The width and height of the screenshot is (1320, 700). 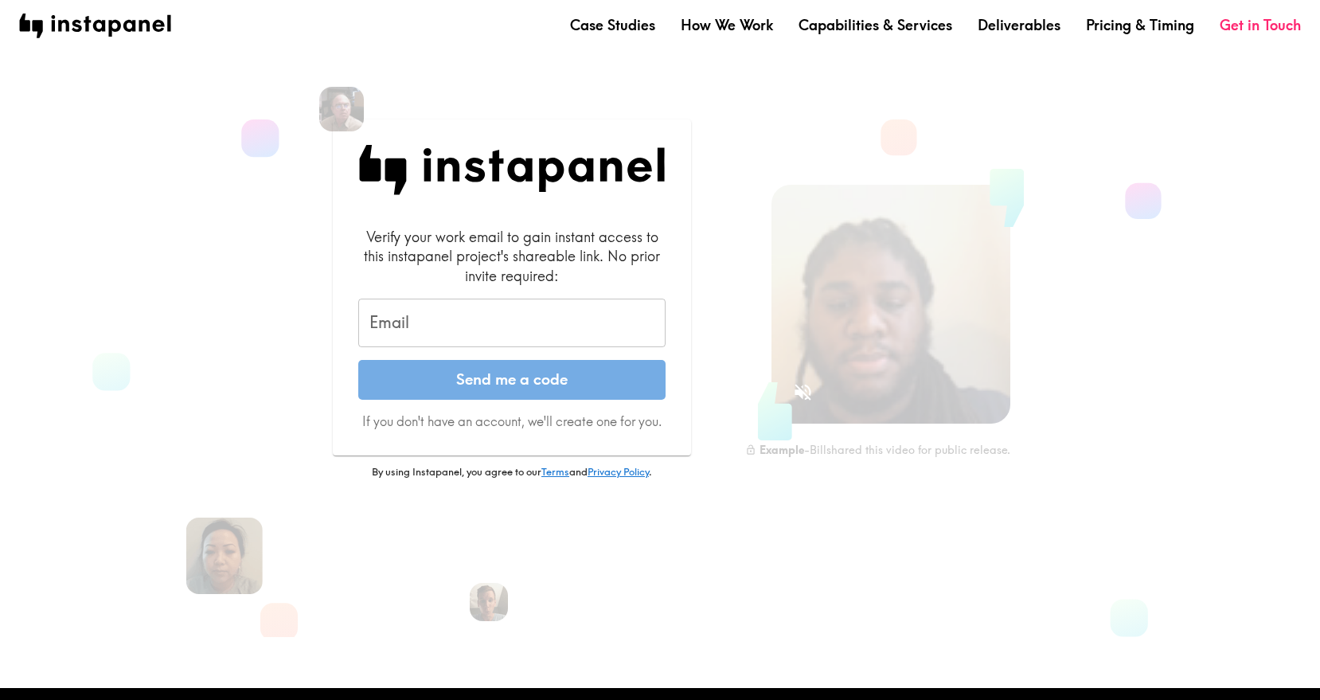 What do you see at coordinates (618, 471) in the screenshot?
I see `a: Privacy Policy` at bounding box center [618, 471].